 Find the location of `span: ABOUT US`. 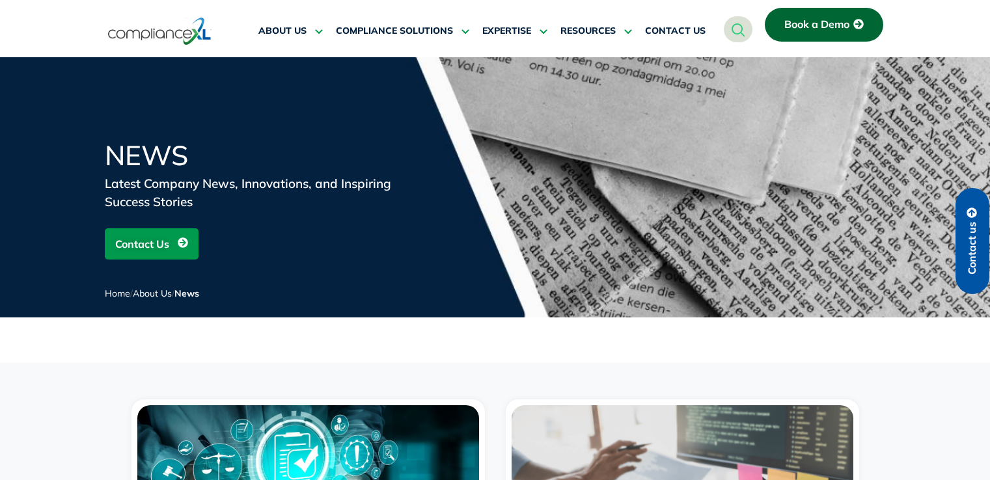

span: ABOUT US is located at coordinates (282, 31).